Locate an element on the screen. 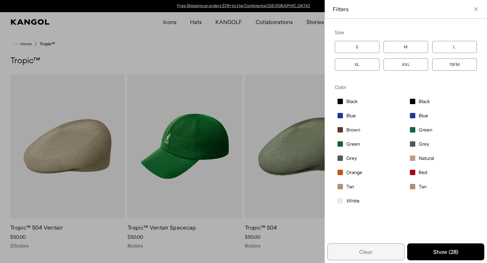  label: L is located at coordinates (455, 47).